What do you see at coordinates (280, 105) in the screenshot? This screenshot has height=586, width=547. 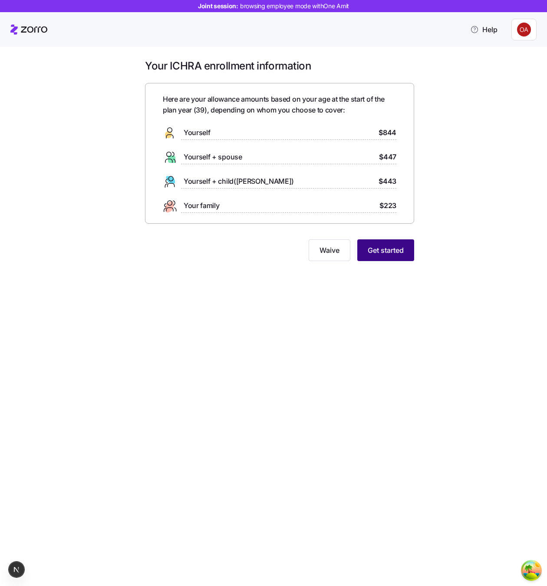 I see `span: Here are your allowance amounts based on your age at the start of the plan year ( 39 ), depending...` at bounding box center [280, 105].